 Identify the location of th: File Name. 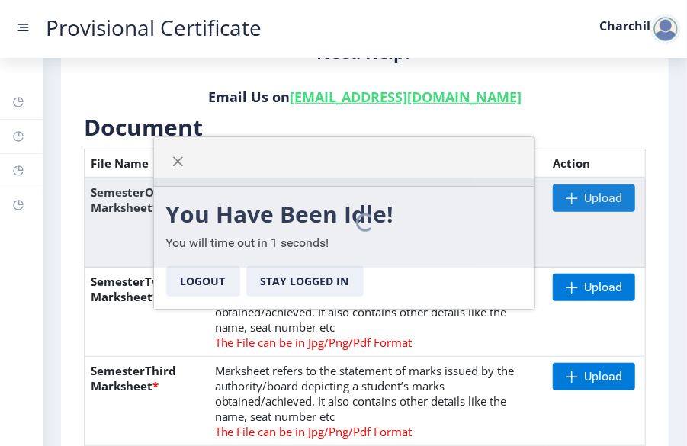
(146, 164).